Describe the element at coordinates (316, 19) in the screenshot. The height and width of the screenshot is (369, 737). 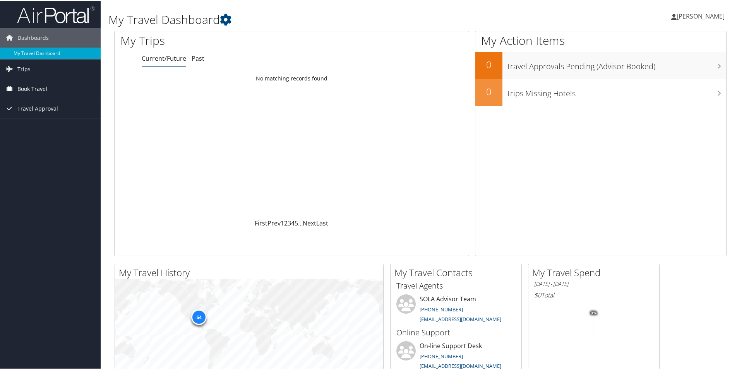
I see `h1: My Travel Dashboard` at that location.